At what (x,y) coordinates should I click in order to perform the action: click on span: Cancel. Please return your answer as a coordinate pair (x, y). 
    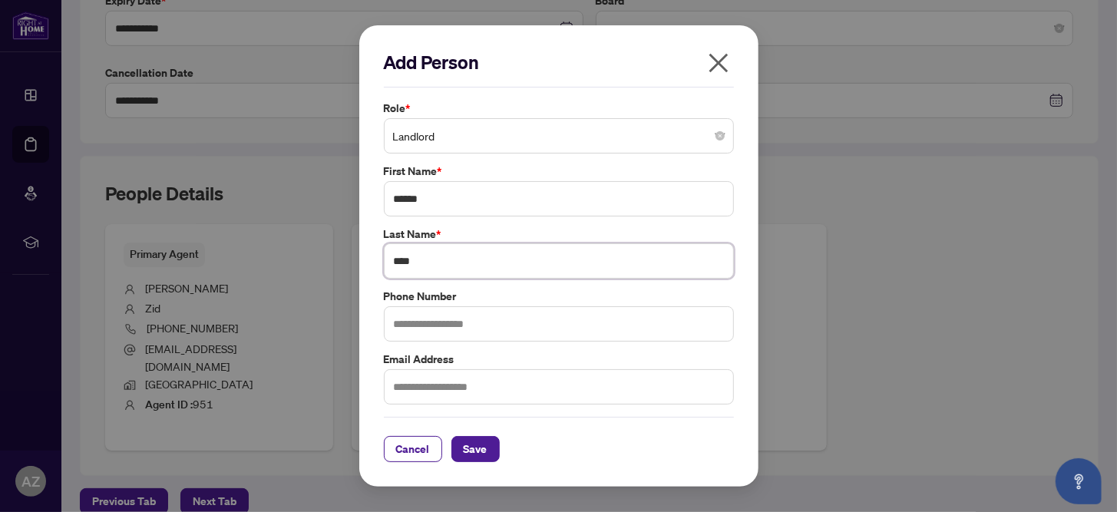
    Looking at the image, I should click on (413, 449).